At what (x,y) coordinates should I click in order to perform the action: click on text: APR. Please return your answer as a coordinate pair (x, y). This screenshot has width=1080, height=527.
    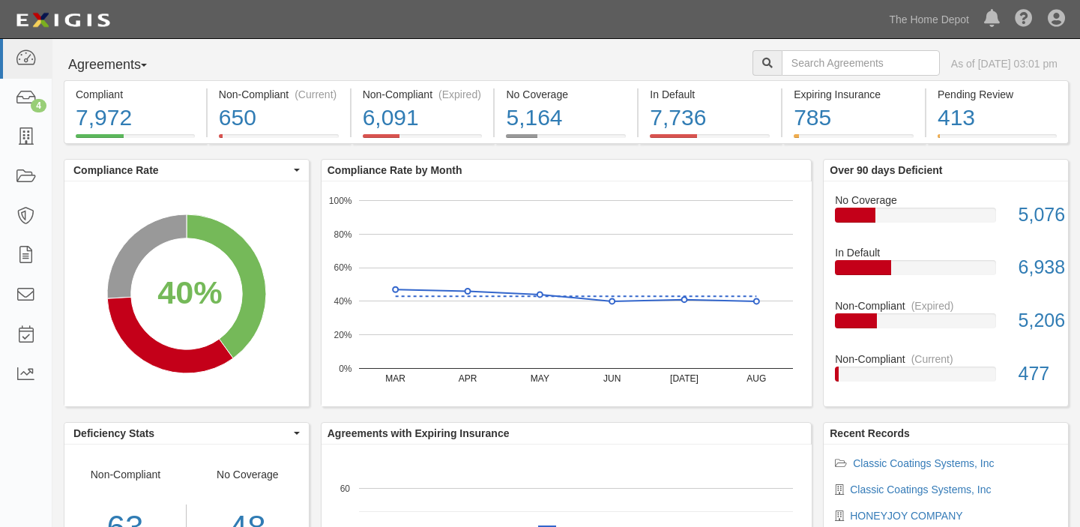
    Looking at the image, I should click on (467, 378).